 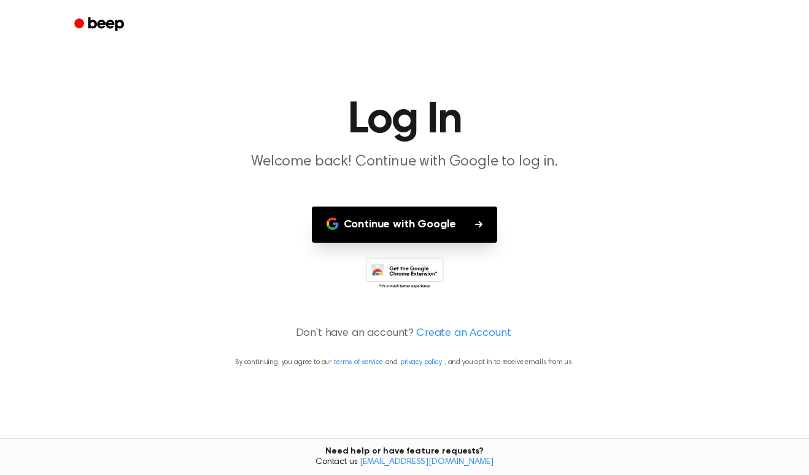 I want to click on p: Welcome back! Continue with Google to log in., so click(x=404, y=162).